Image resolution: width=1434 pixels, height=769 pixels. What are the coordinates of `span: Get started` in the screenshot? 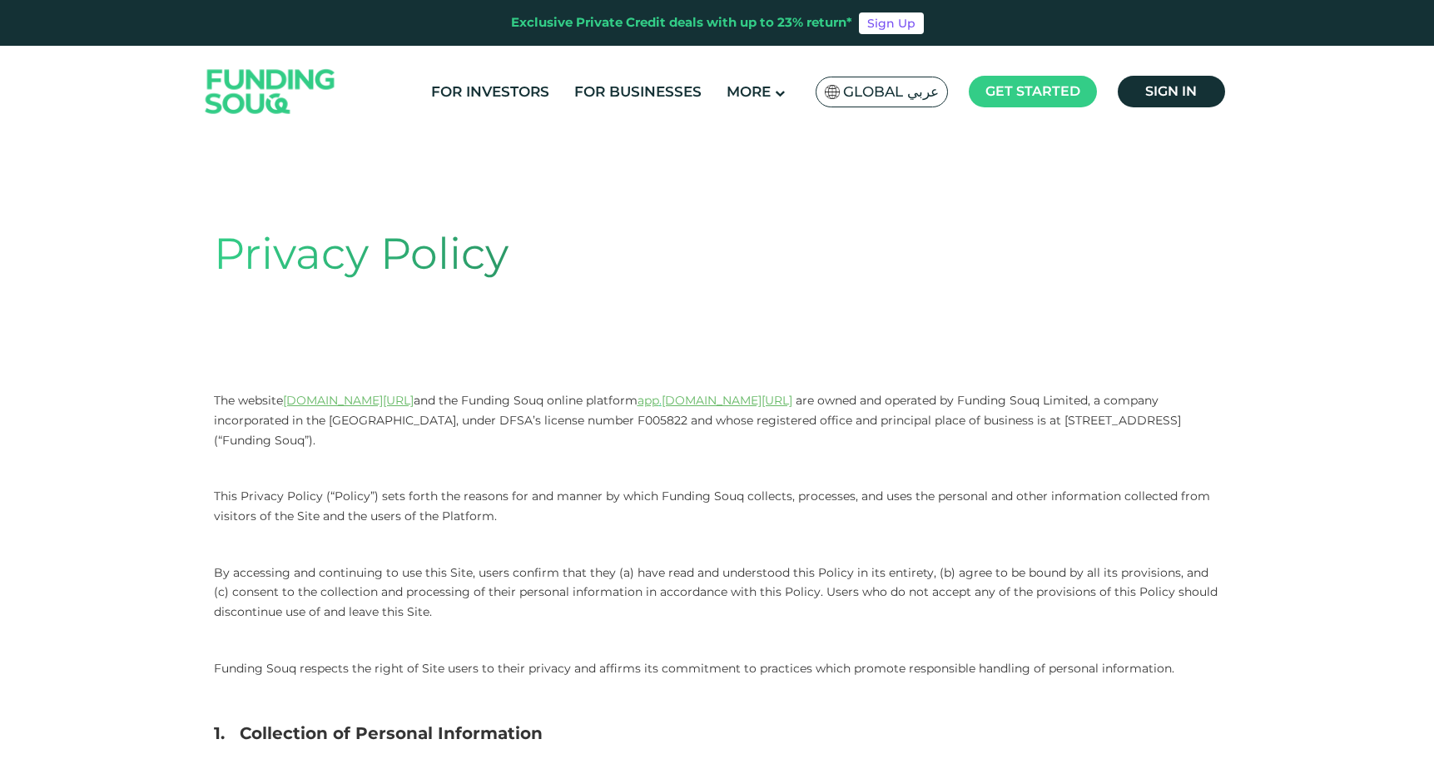 It's located at (1033, 91).